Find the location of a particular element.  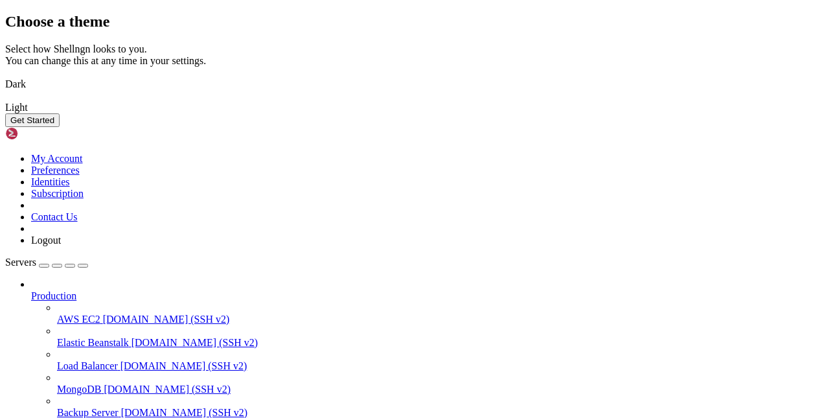

a: Production is located at coordinates (428, 296).